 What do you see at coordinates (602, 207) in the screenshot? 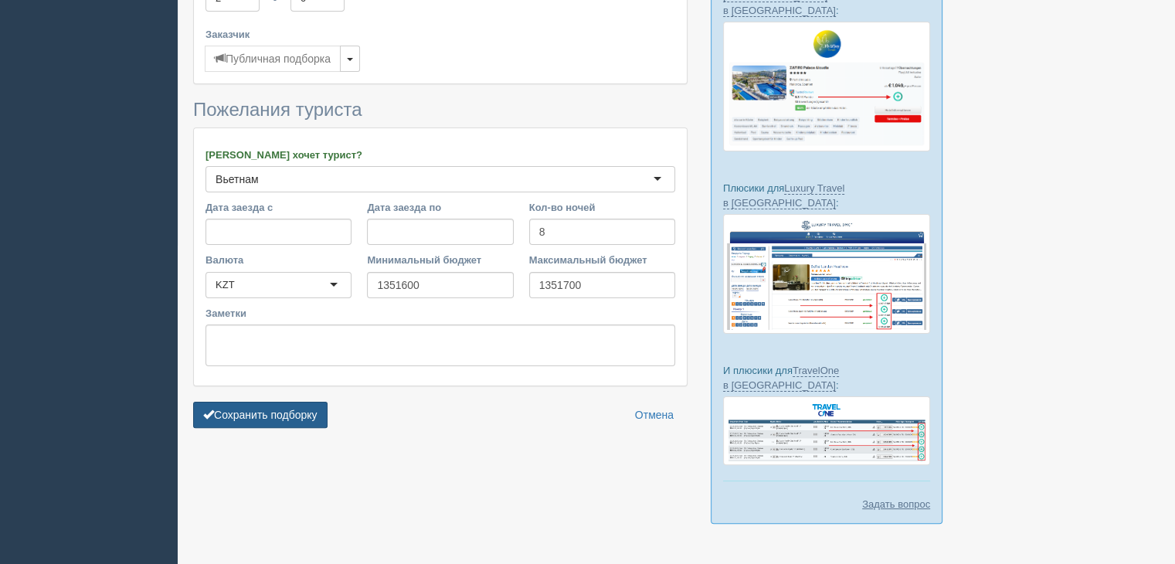
I see `label: Кол-во ночей` at bounding box center [602, 207].